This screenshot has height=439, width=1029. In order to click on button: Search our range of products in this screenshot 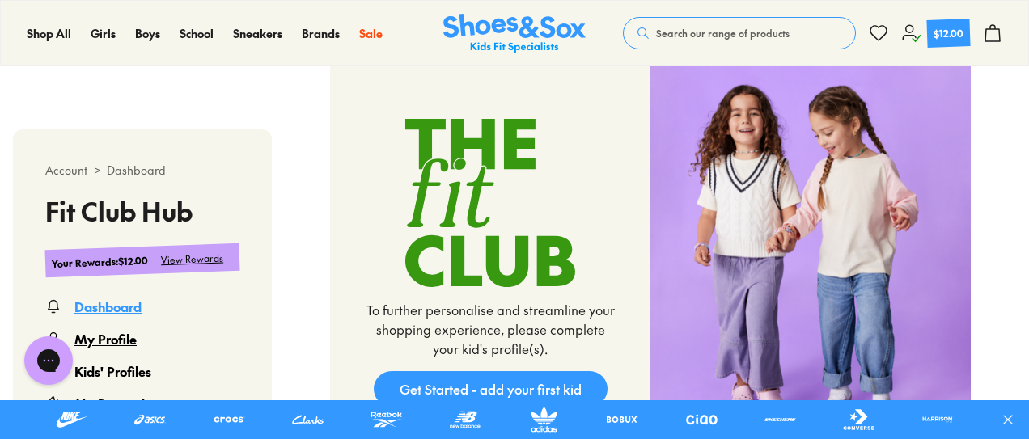, I will do `click(739, 33)`.